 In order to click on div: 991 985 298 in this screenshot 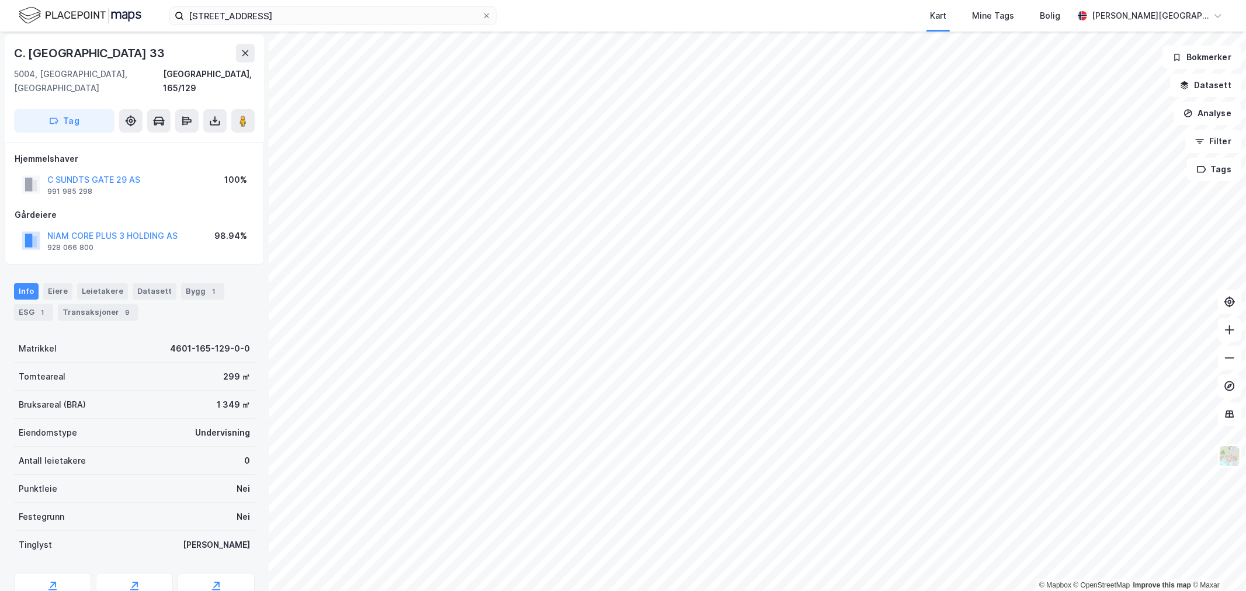, I will do `click(69, 192)`.